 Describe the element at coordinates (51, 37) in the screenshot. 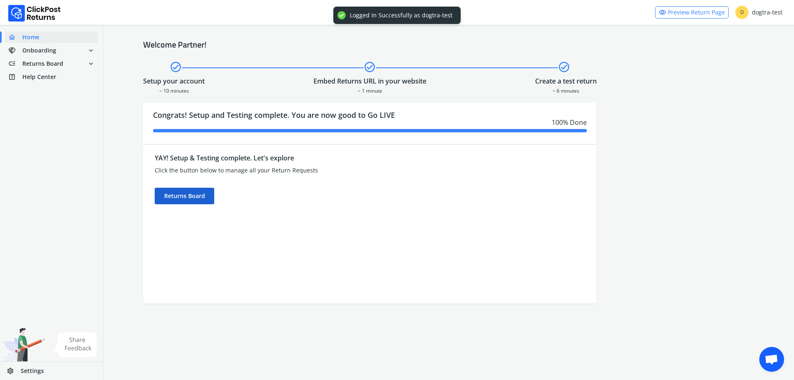

I see `a: homeHome` at that location.